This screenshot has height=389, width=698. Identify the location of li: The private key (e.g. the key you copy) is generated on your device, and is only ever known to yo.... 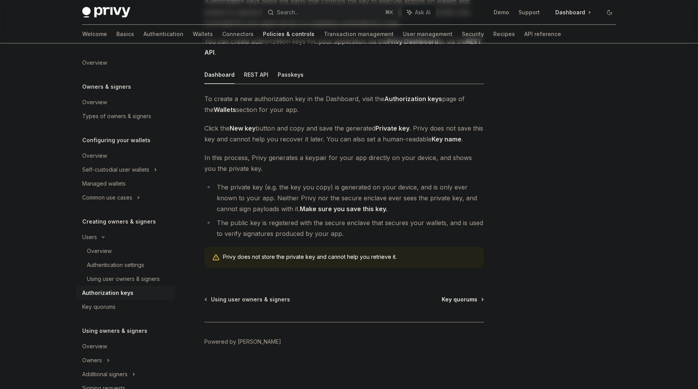
(344, 198).